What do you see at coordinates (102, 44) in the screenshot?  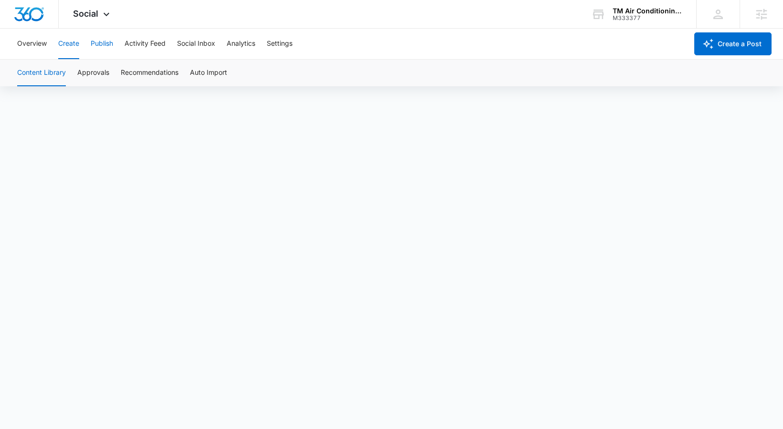 I see `button: Publish` at bounding box center [102, 44].